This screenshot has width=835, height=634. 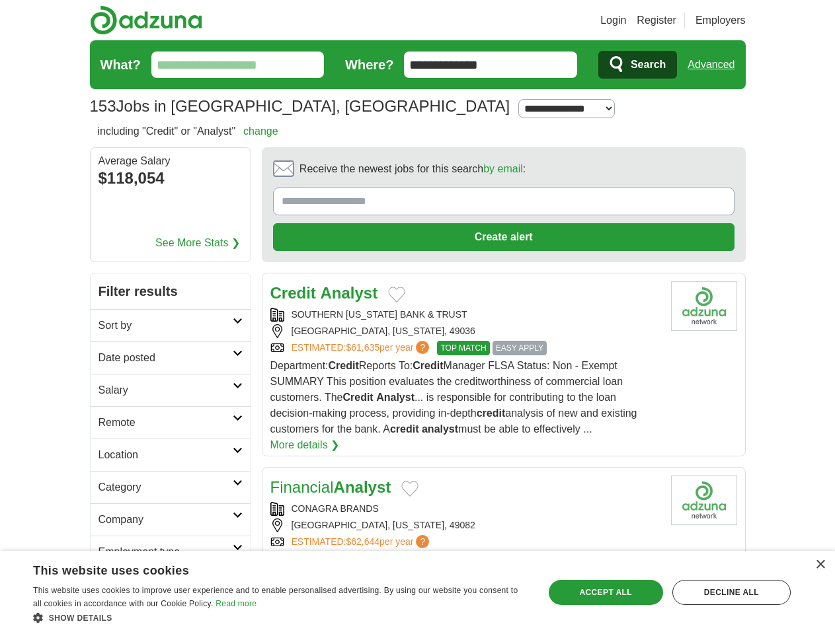 What do you see at coordinates (731, 593) in the screenshot?
I see `div: Decline all` at bounding box center [731, 593].